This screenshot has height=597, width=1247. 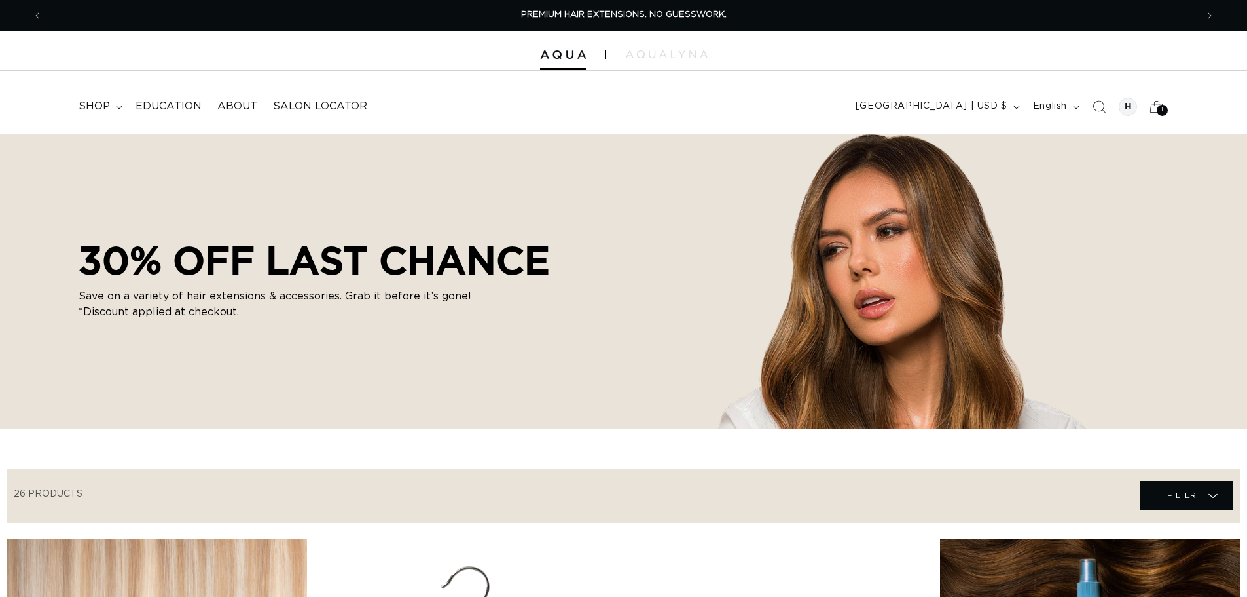 I want to click on span: 26 products, so click(x=48, y=494).